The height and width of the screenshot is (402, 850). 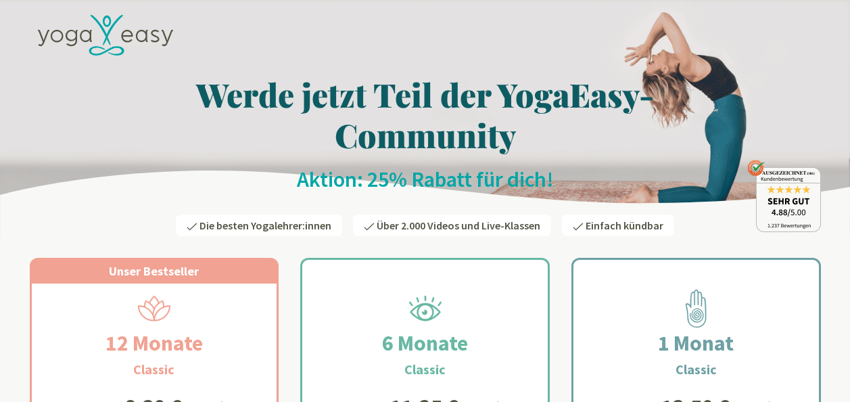 I want to click on h1: Werde jetzt Teil der YogaEasy-Community, so click(x=426, y=114).